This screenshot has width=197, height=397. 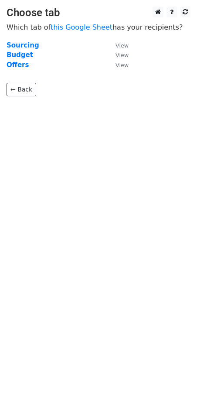 What do you see at coordinates (17, 65) in the screenshot?
I see `strong: Offers` at bounding box center [17, 65].